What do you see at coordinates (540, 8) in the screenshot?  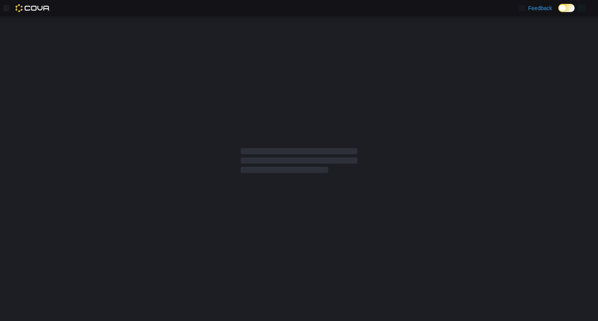 I see `span: Feedback` at bounding box center [540, 8].